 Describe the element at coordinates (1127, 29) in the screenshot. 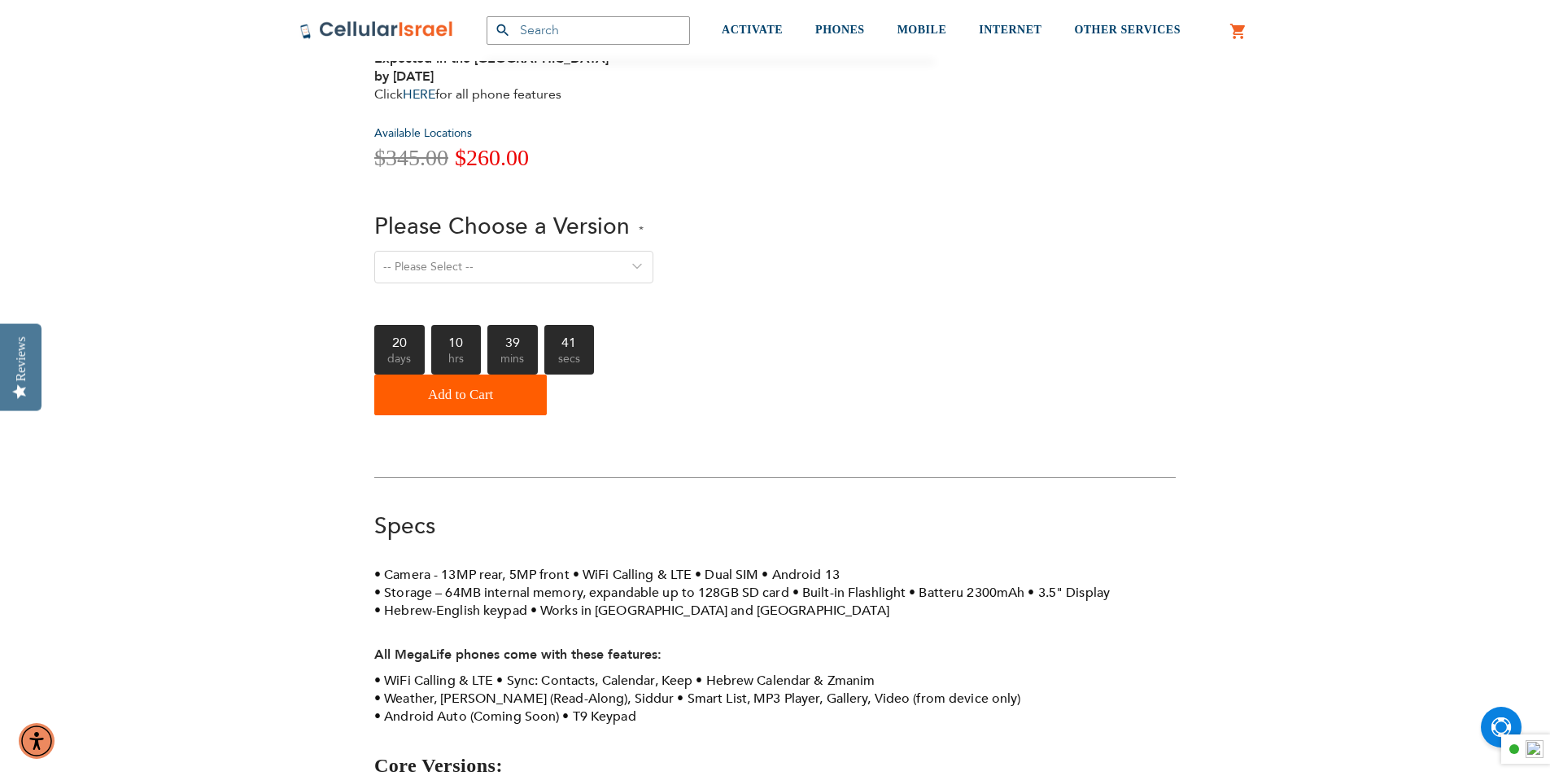

I see `span: OTHER SERVICES` at that location.